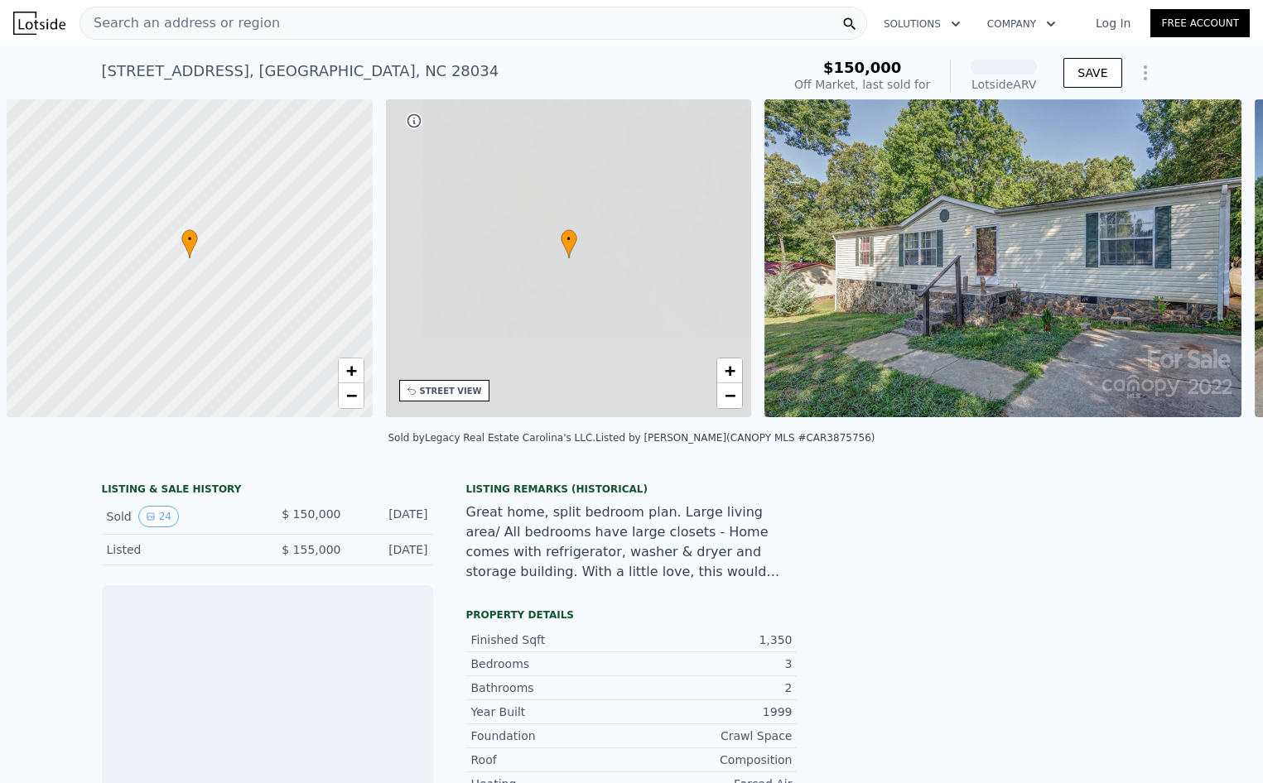 The image size is (1263, 783). What do you see at coordinates (158, 517) in the screenshot?
I see `button: View historical data` at bounding box center [158, 517].